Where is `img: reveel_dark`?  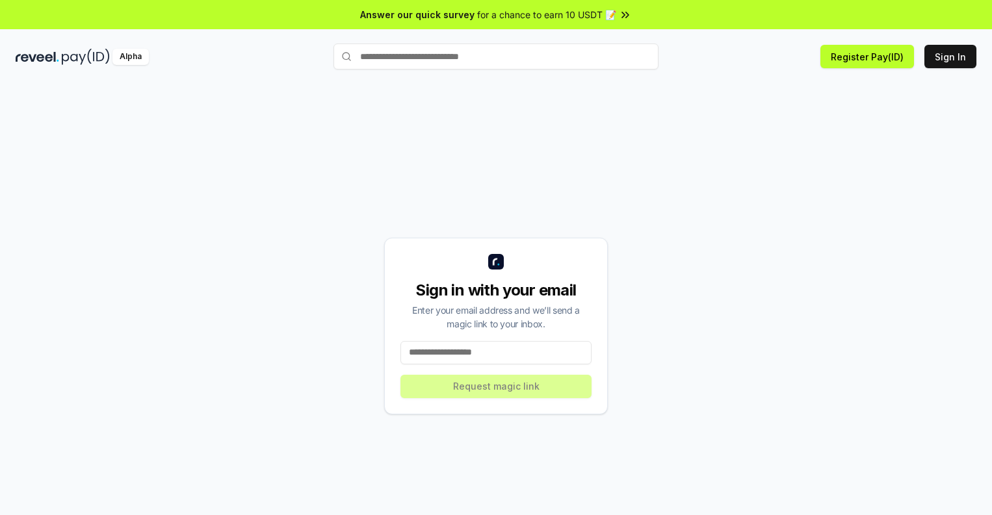
img: reveel_dark is located at coordinates (37, 57).